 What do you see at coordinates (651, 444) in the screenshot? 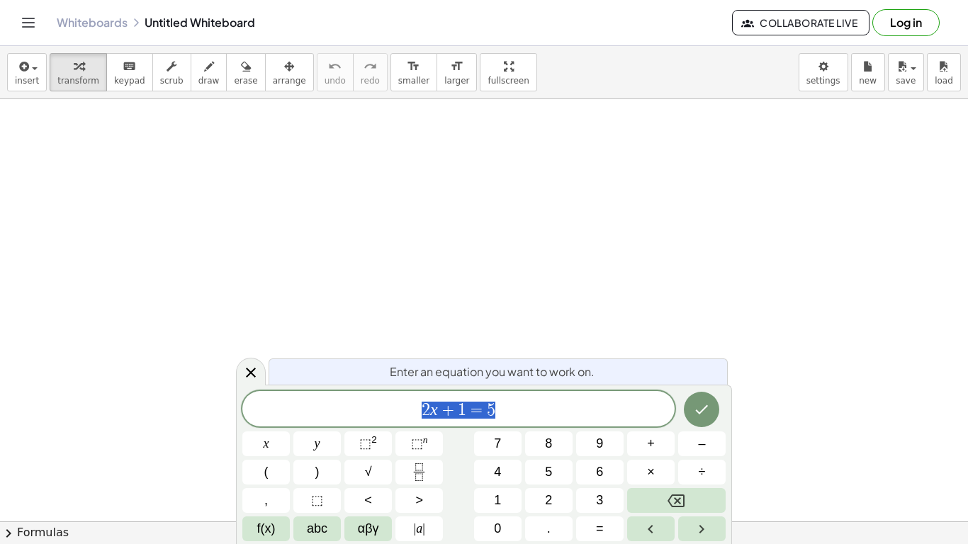
I see `button: Plus` at bounding box center [651, 444].